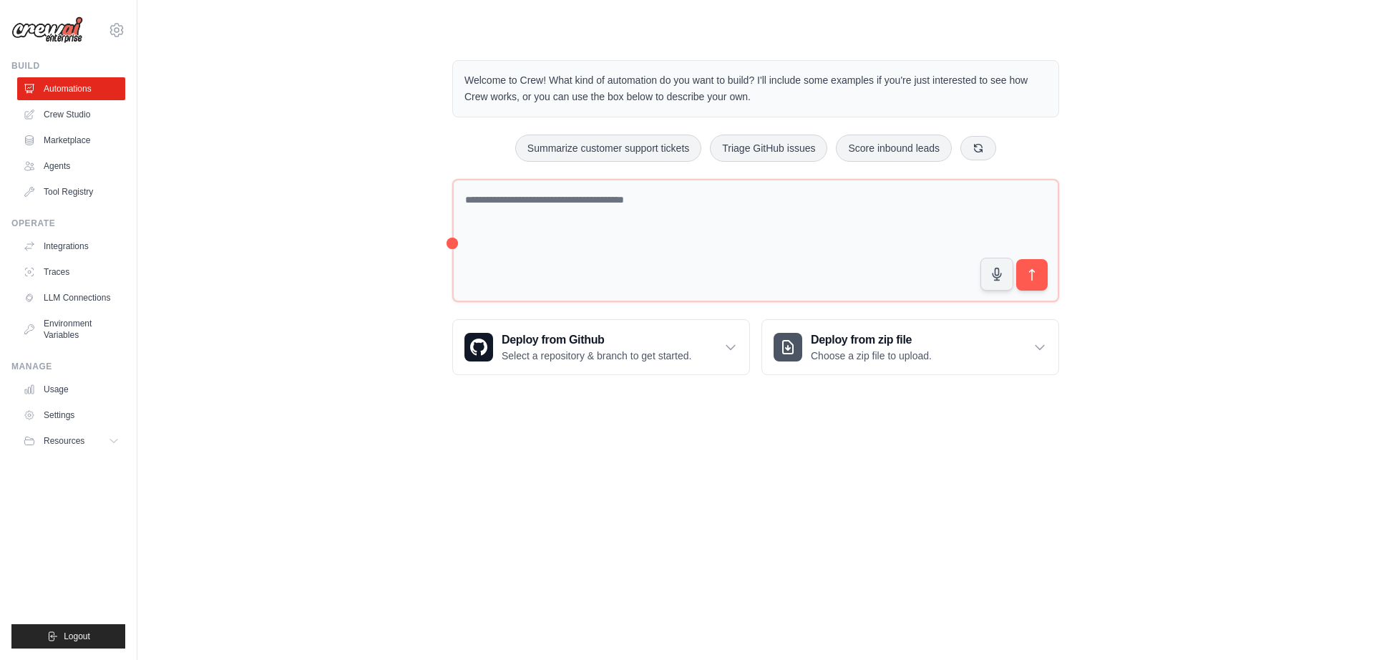  I want to click on a: Crew Studio, so click(71, 115).